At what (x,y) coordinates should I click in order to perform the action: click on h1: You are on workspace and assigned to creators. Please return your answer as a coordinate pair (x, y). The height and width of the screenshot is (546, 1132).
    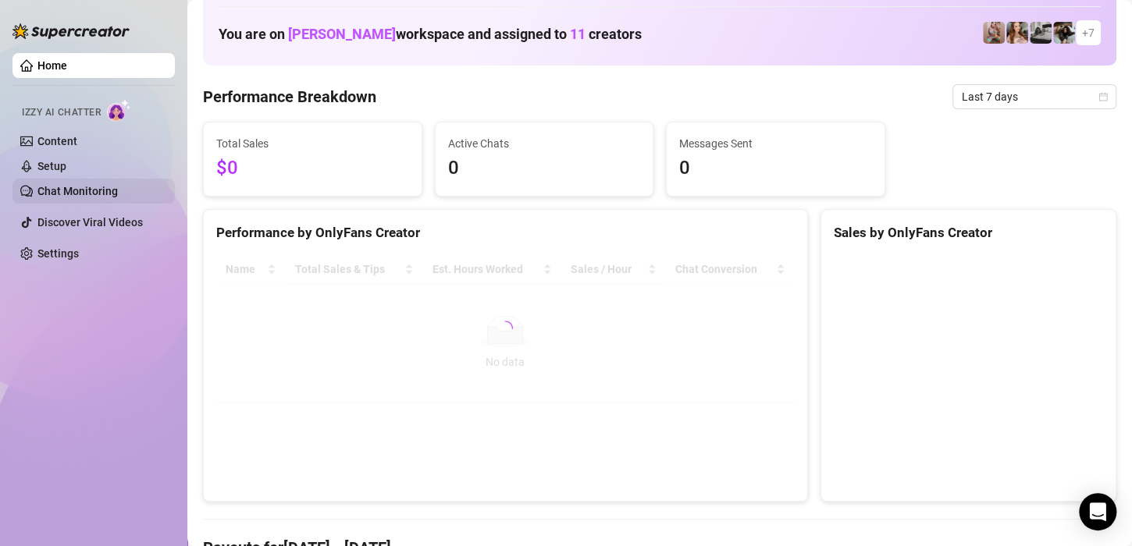
    Looking at the image, I should click on (430, 34).